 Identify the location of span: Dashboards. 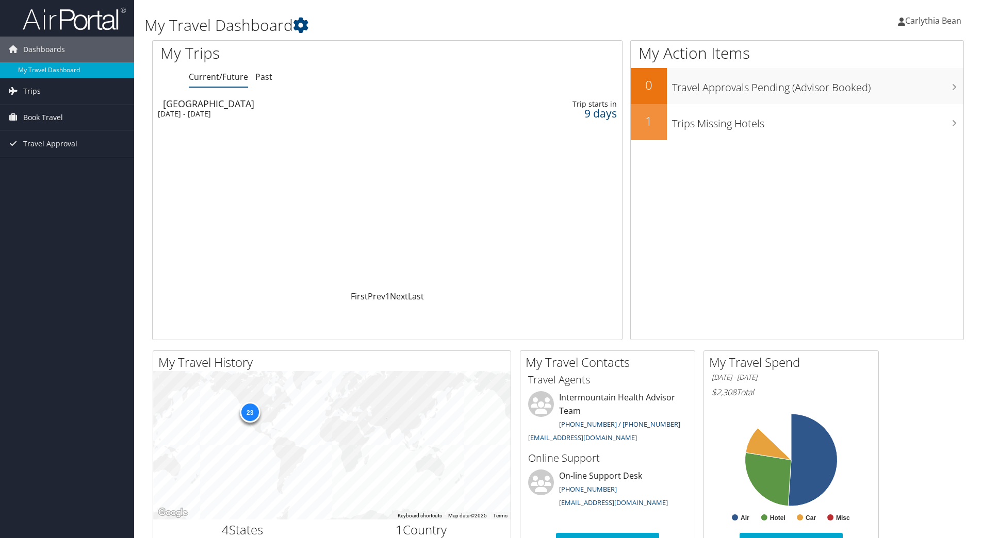
(44, 49).